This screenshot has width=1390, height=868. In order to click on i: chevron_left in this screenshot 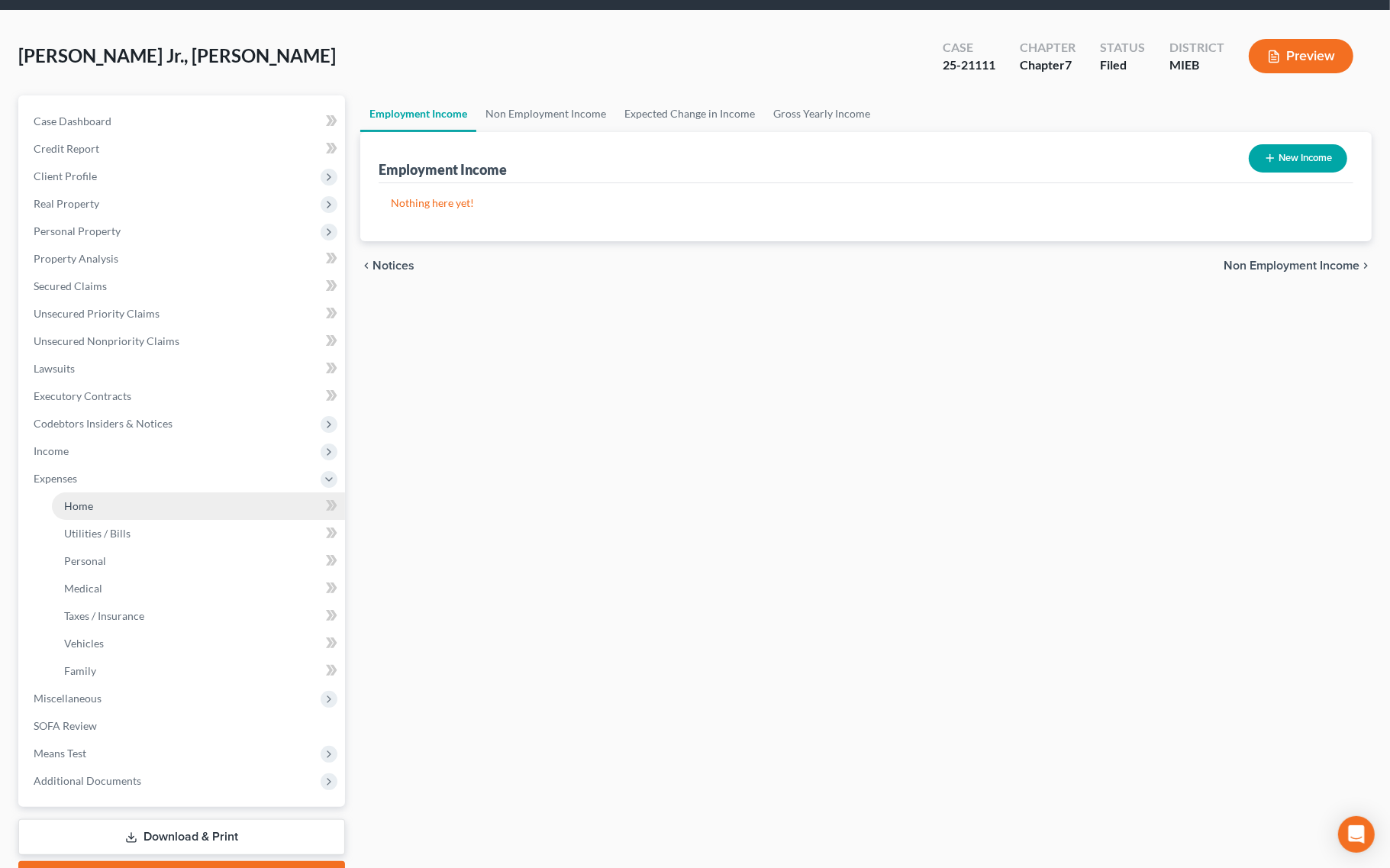, I will do `click(366, 266)`.